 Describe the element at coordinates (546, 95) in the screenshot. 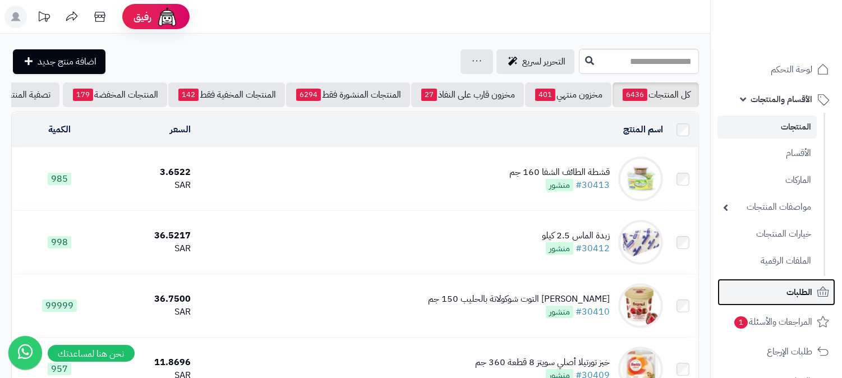

I see `span: 401` at that location.